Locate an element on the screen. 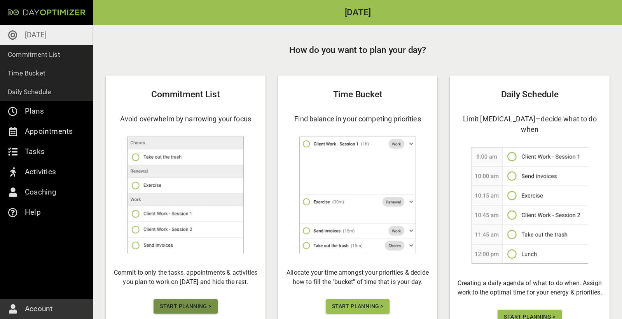 Image resolution: width=622 pixels, height=319 pixels. img: Day Optimizer is located at coordinates (47, 12).